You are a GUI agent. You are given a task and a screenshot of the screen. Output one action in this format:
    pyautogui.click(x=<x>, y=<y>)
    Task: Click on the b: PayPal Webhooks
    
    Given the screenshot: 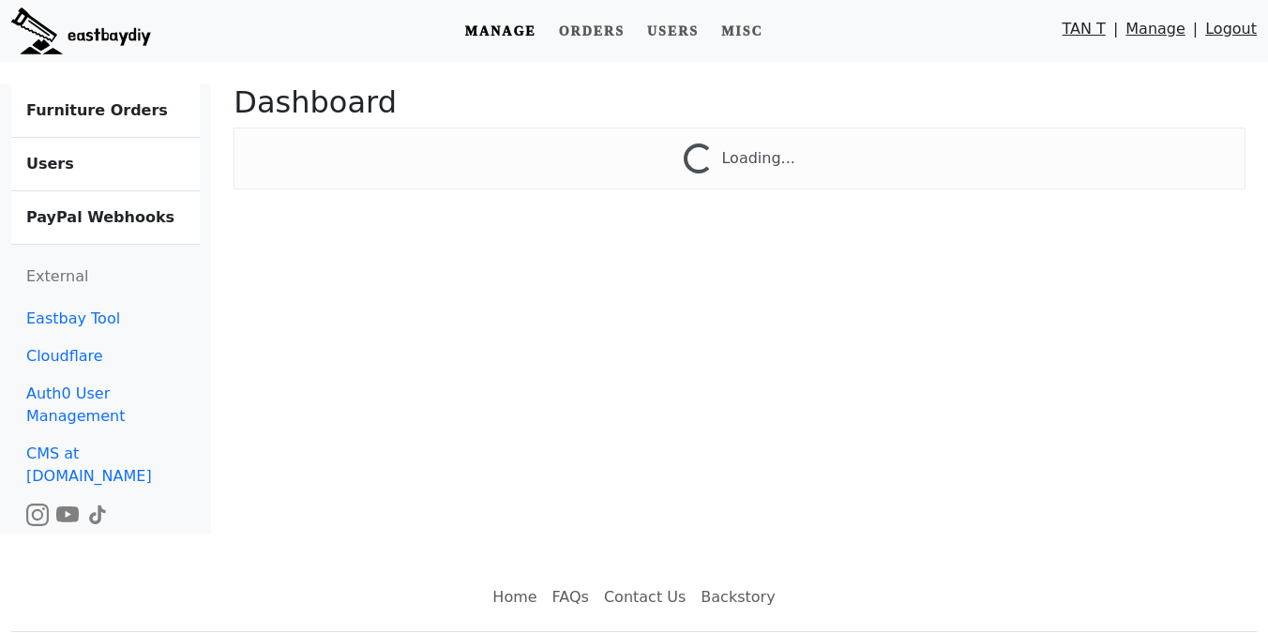 What is the action you would take?
    pyautogui.click(x=100, y=217)
    